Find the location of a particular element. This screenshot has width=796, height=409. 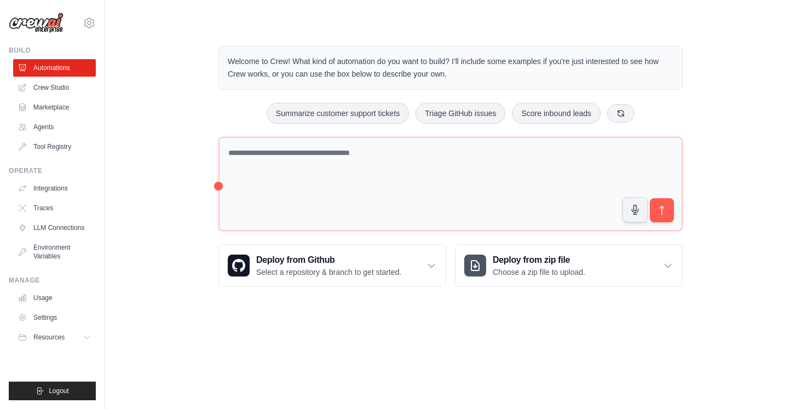

button: Summarize customer support tickets is located at coordinates (338, 113).